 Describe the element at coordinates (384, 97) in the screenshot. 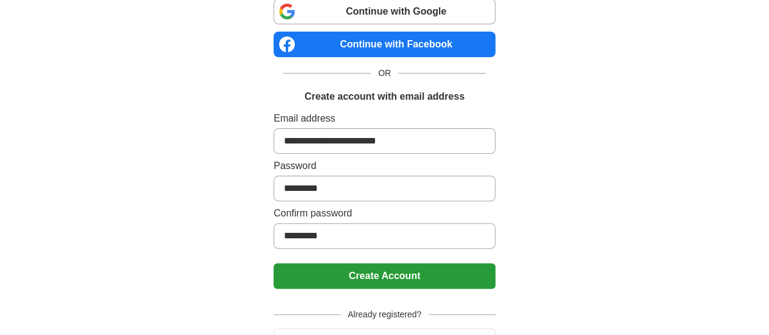

I see `h1: Create account with email address` at that location.